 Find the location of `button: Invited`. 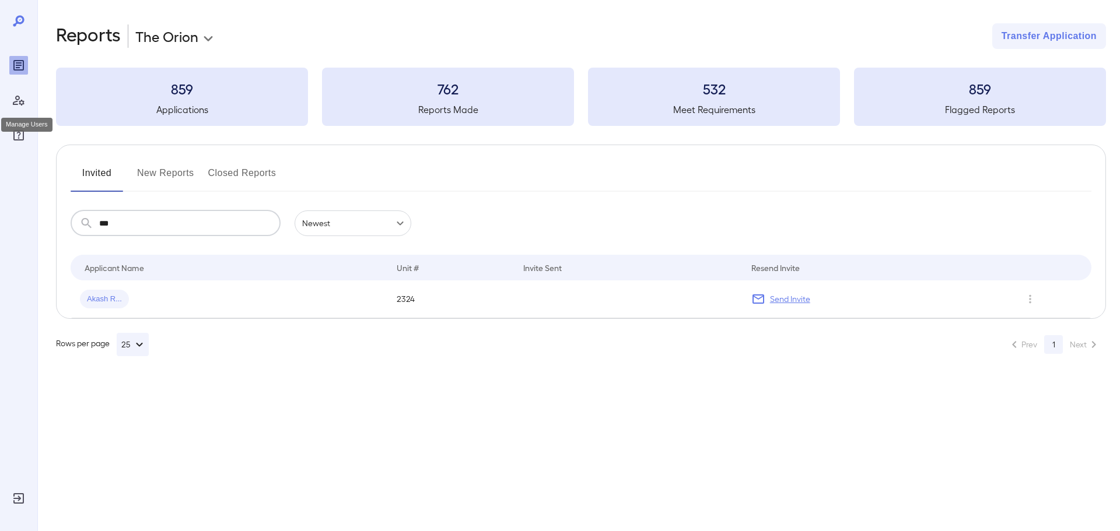

button: Invited is located at coordinates (97, 178).